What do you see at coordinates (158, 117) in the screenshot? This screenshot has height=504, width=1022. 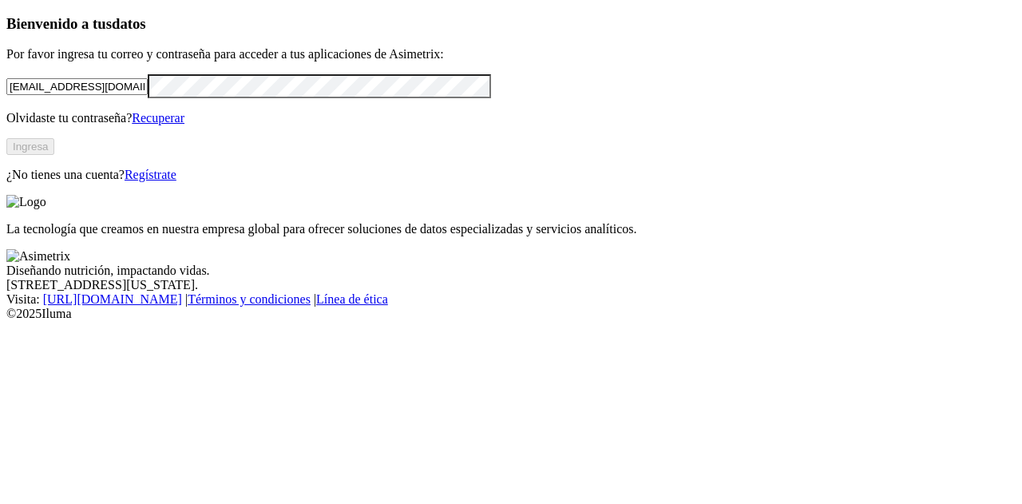 I see `a: Recuperar` at bounding box center [158, 117].